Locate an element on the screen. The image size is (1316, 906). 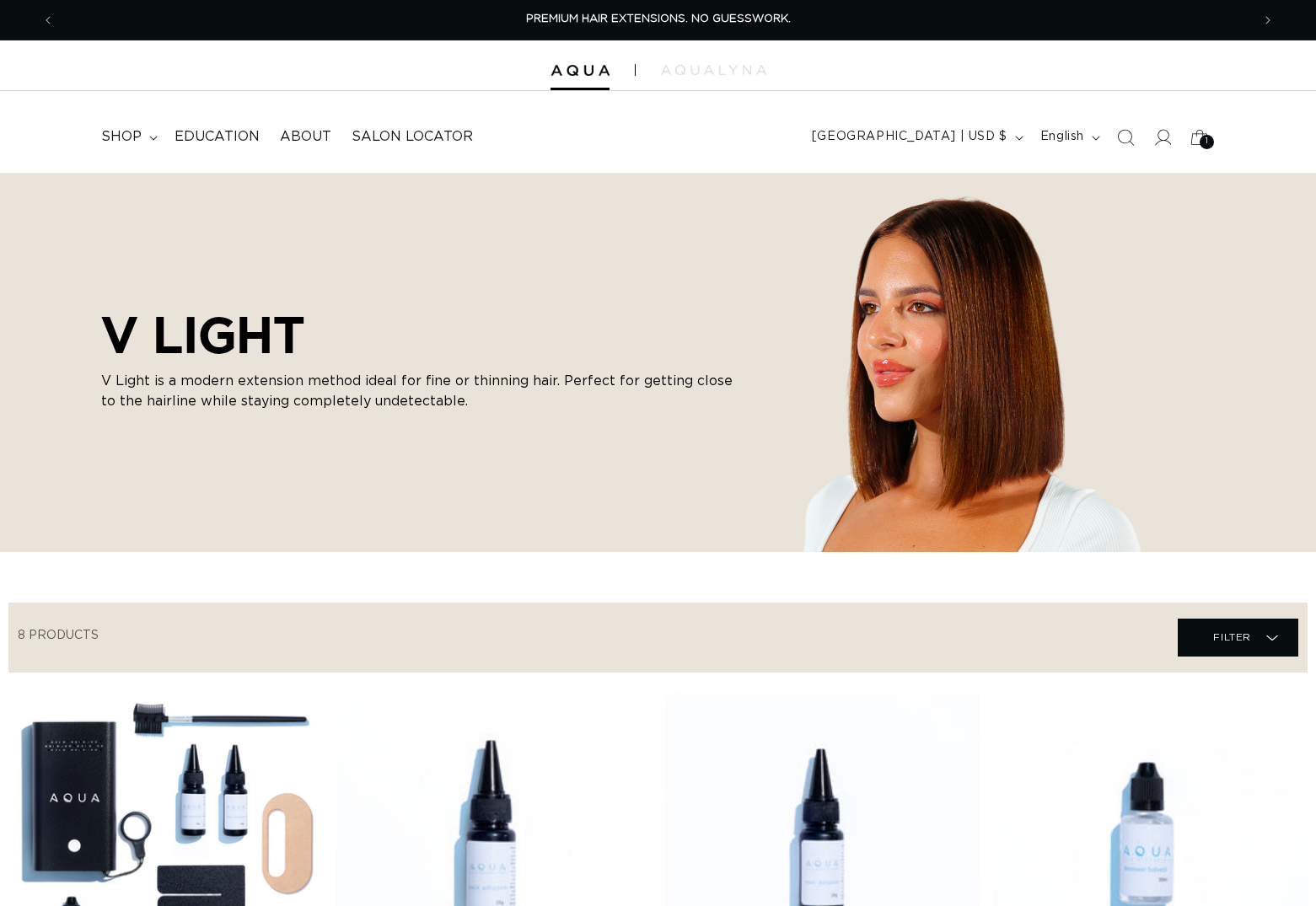
a: Salon Locator is located at coordinates (413, 137).